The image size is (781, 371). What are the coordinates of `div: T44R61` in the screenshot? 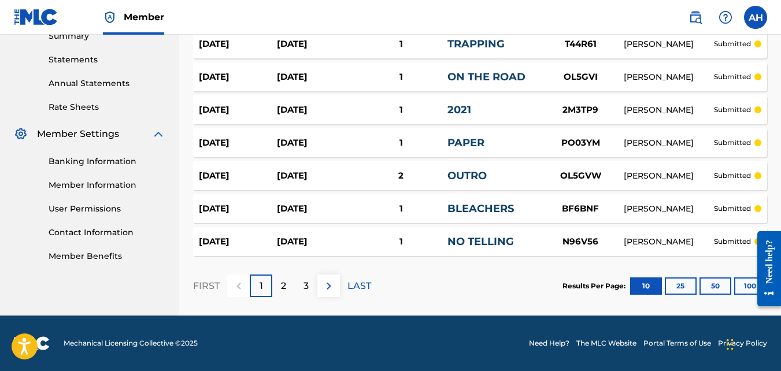 It's located at (580, 44).